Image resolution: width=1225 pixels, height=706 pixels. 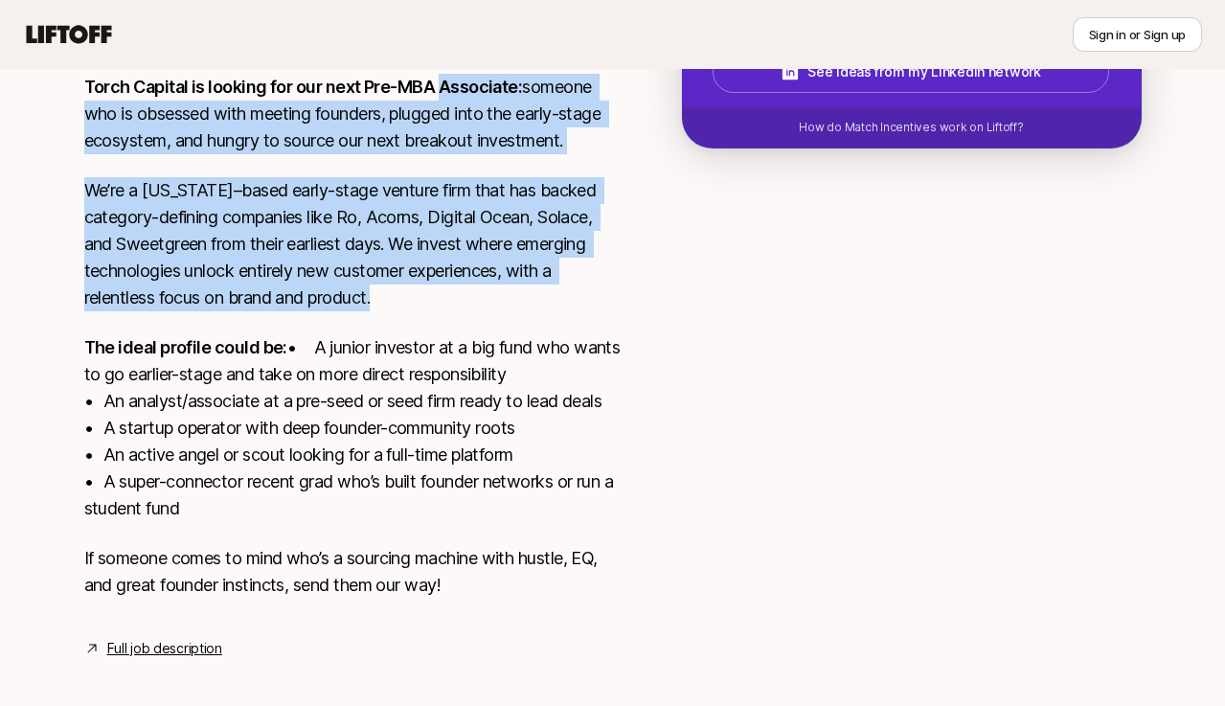 I want to click on strong: The ideal profile could be:, so click(x=186, y=347).